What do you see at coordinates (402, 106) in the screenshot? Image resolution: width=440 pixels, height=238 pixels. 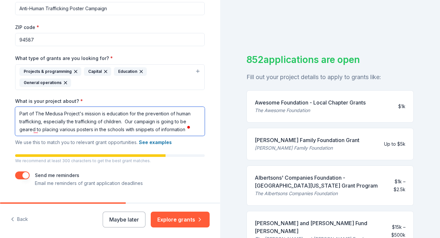 I see `div: $1k` at bounding box center [402, 106].